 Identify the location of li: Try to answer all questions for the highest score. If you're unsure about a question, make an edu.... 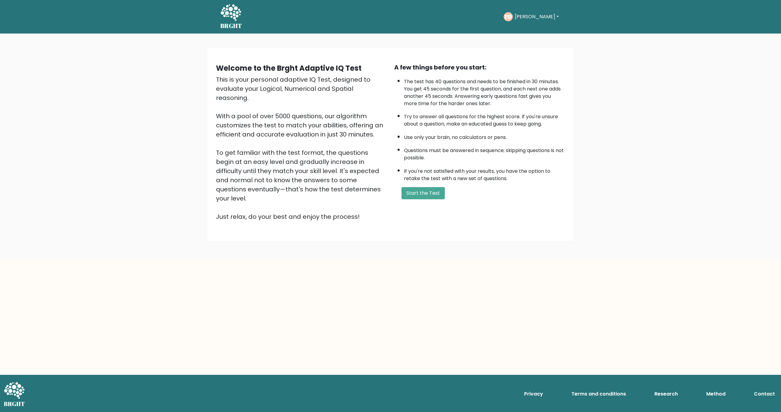
(484, 119).